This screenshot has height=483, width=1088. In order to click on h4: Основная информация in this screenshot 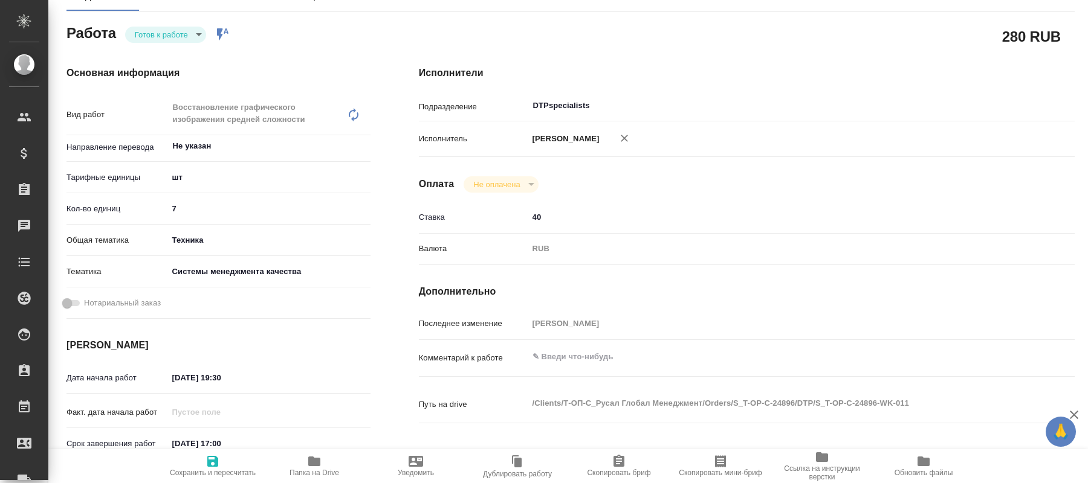, I will do `click(218, 73)`.